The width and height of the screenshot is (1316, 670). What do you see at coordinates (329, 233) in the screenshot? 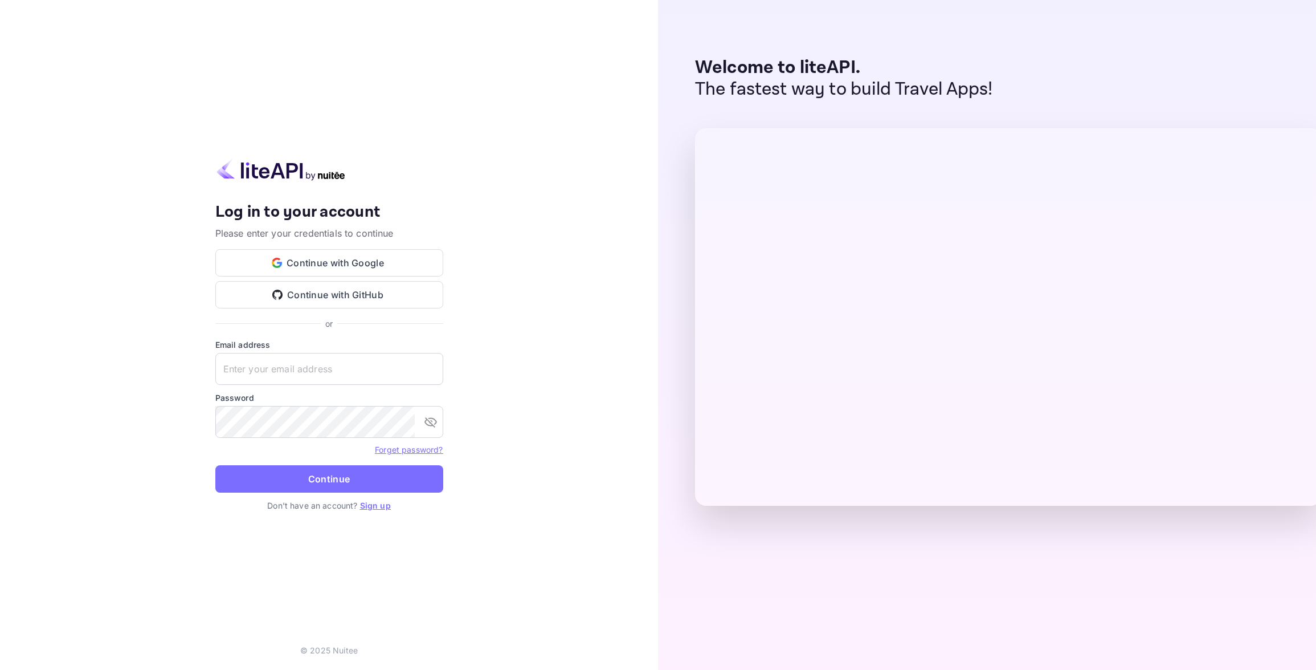
I see `p: Please enter your credentials to continue` at bounding box center [329, 233].